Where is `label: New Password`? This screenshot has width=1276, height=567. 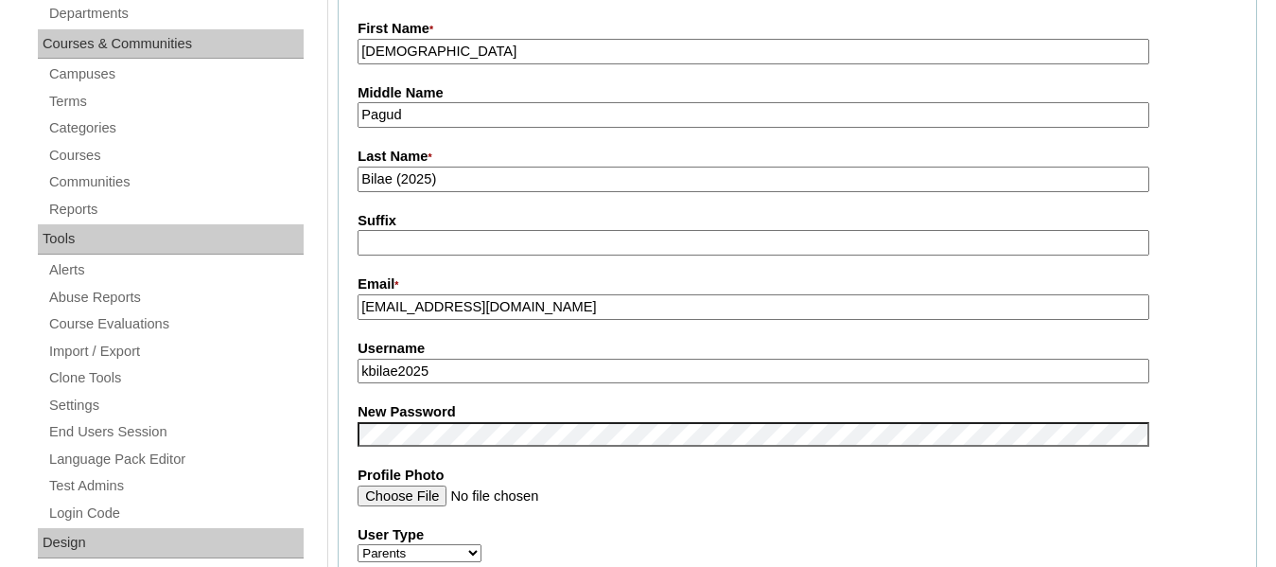
label: New Password is located at coordinates (797, 411).